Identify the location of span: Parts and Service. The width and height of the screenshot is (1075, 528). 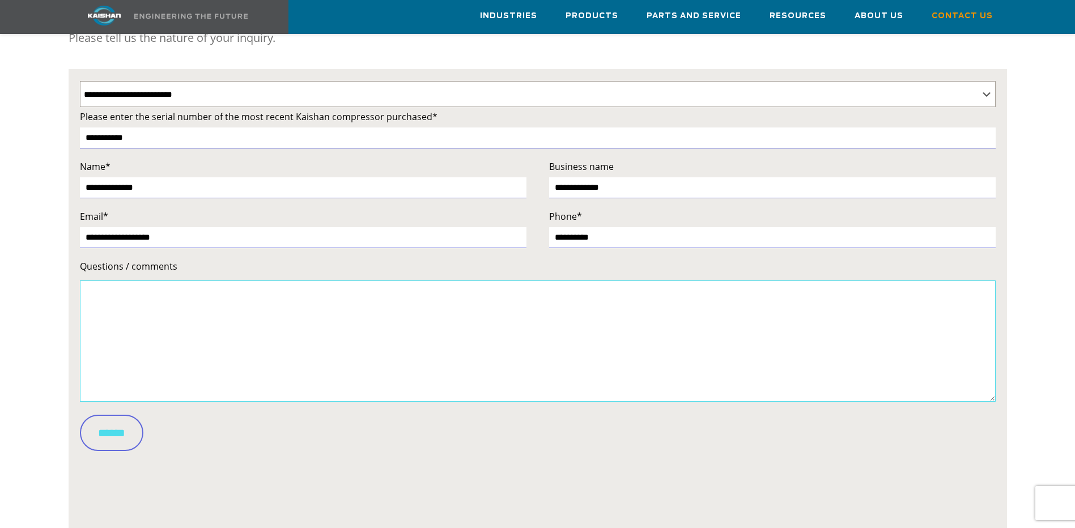
(694, 16).